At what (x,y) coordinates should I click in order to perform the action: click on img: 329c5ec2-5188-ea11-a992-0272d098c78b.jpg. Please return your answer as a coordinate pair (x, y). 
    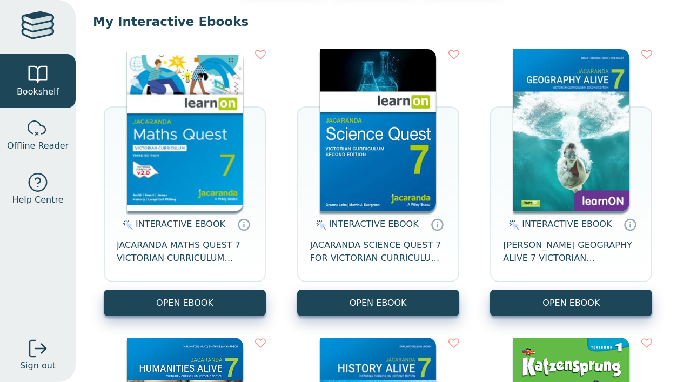
    Looking at the image, I should click on (378, 130).